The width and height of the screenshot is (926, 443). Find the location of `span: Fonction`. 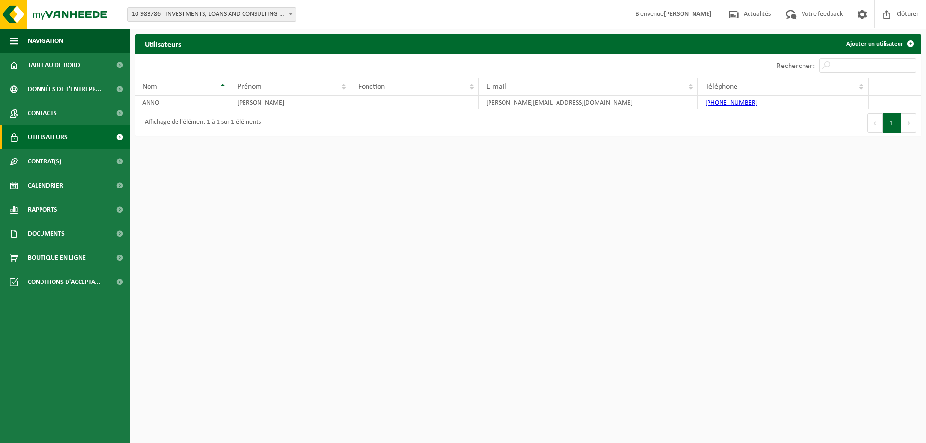

span: Fonction is located at coordinates (371, 87).